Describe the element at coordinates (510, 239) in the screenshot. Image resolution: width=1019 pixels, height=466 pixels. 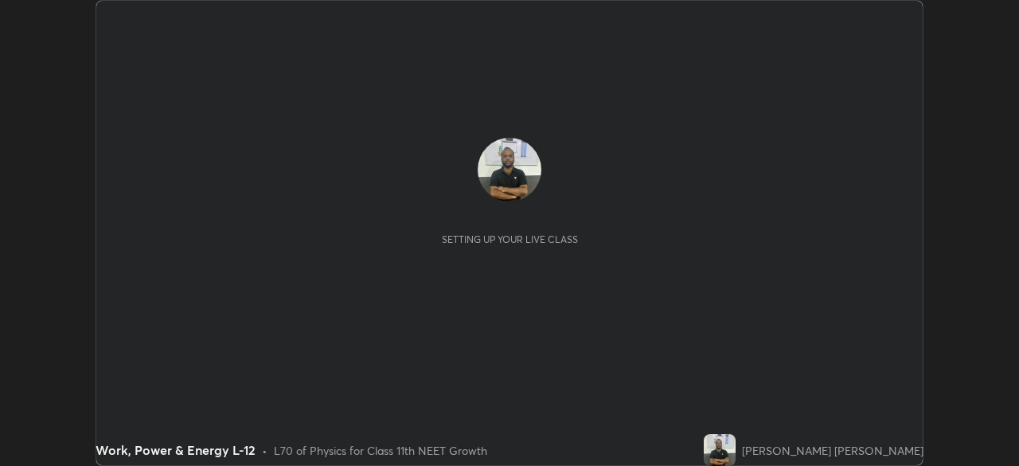
I see `div: Setting up your live class` at that location.